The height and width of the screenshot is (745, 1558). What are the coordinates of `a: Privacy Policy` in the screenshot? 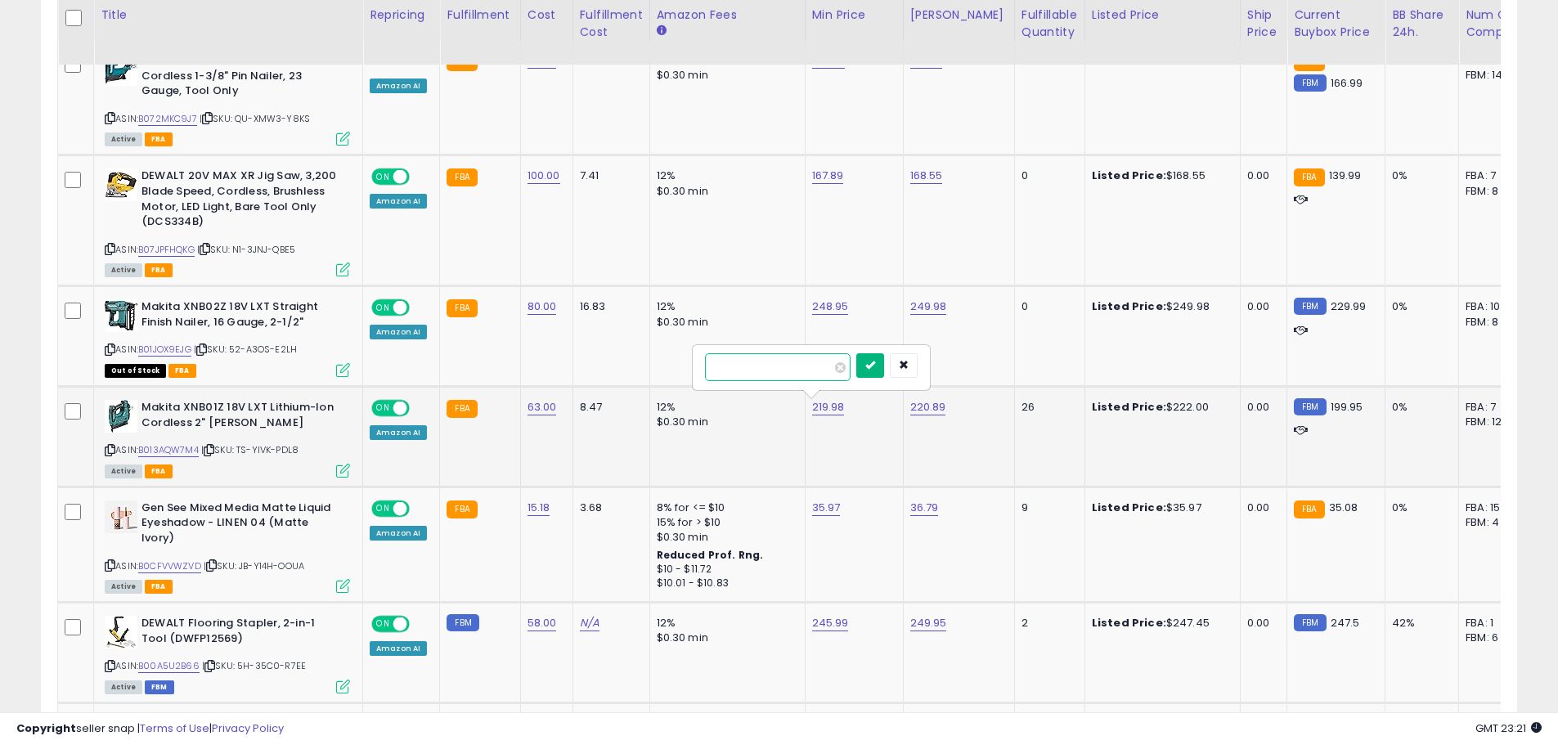 It's located at (248, 728).